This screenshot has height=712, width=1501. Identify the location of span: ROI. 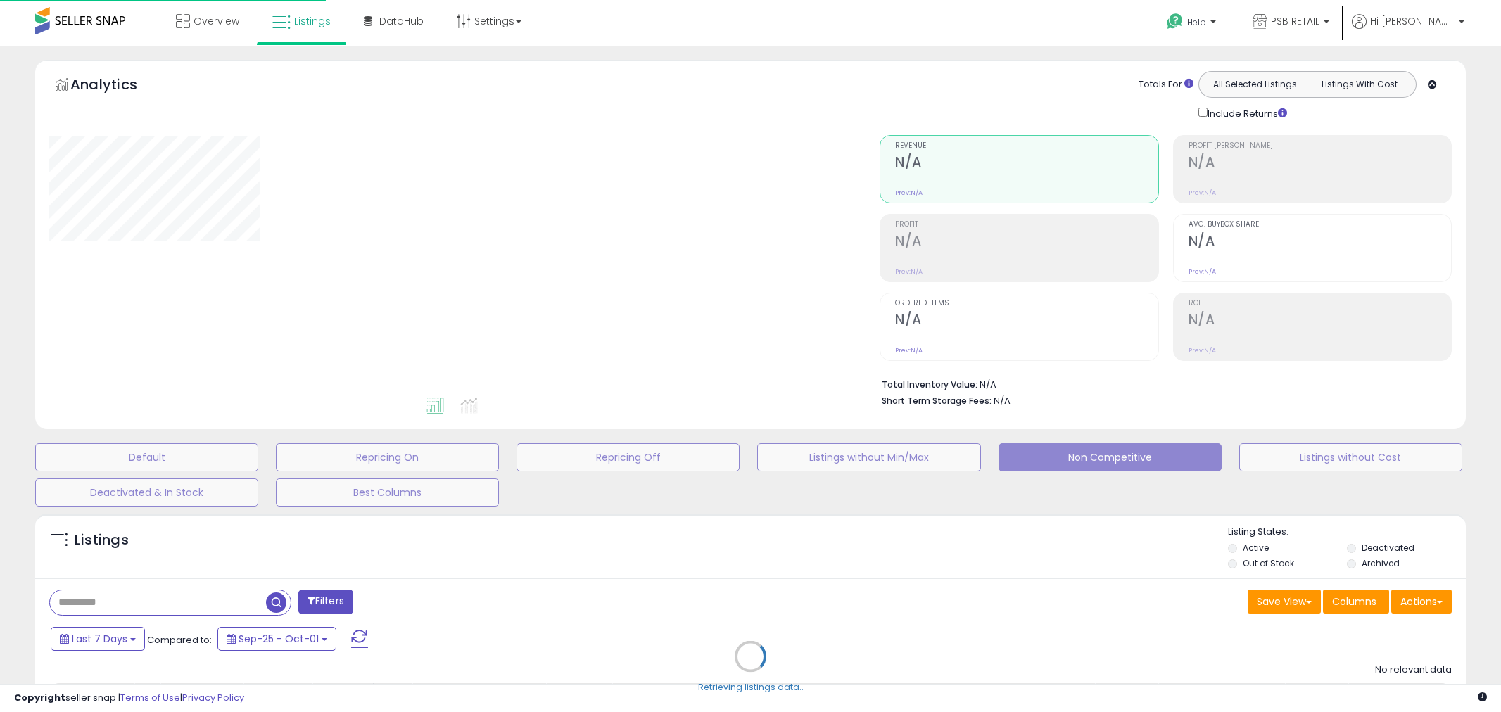
(1320, 303).